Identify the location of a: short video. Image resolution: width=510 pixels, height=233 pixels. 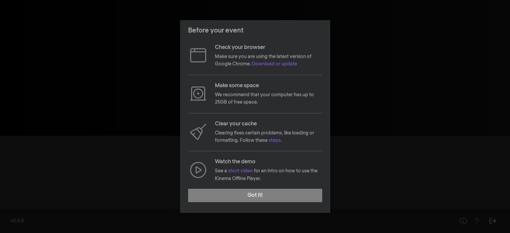
(240, 171).